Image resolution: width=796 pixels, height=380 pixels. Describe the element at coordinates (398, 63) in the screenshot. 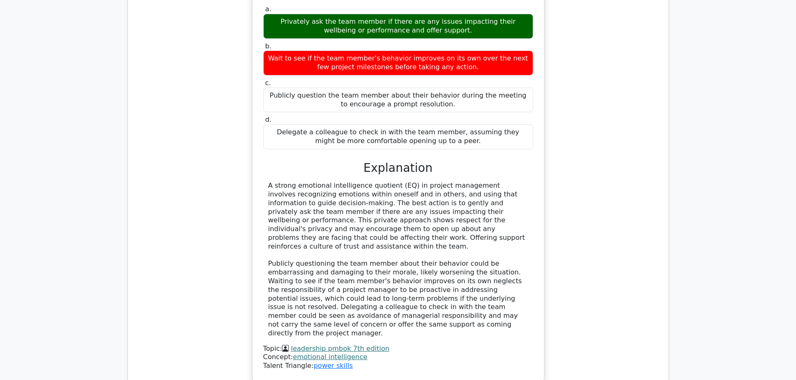

I see `div: Wait to see if the team member's behavior improves on its own over the next few project milestone...` at that location.